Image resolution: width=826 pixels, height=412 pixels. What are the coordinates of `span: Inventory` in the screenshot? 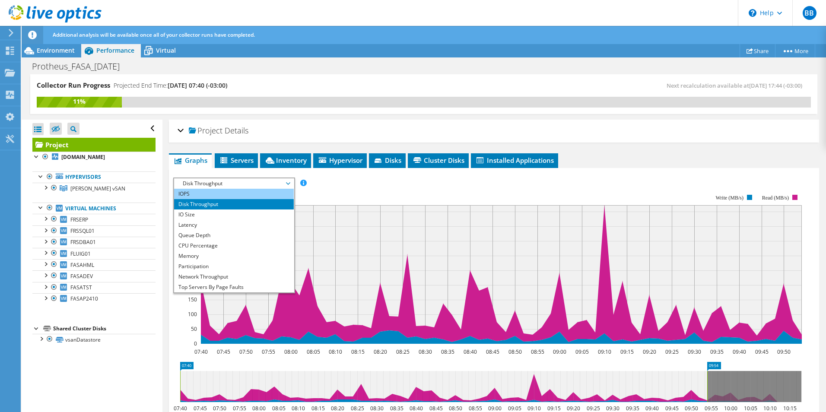 It's located at (286, 160).